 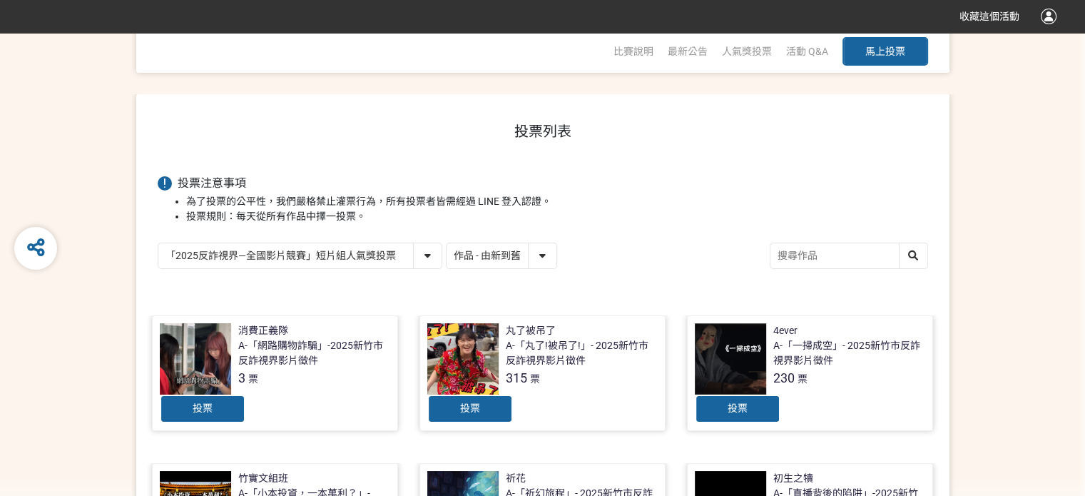 What do you see at coordinates (314, 353) in the screenshot?
I see `div: A-「網路購物詐騙」-2025新竹市反詐視界影片徵件` at bounding box center [314, 353].